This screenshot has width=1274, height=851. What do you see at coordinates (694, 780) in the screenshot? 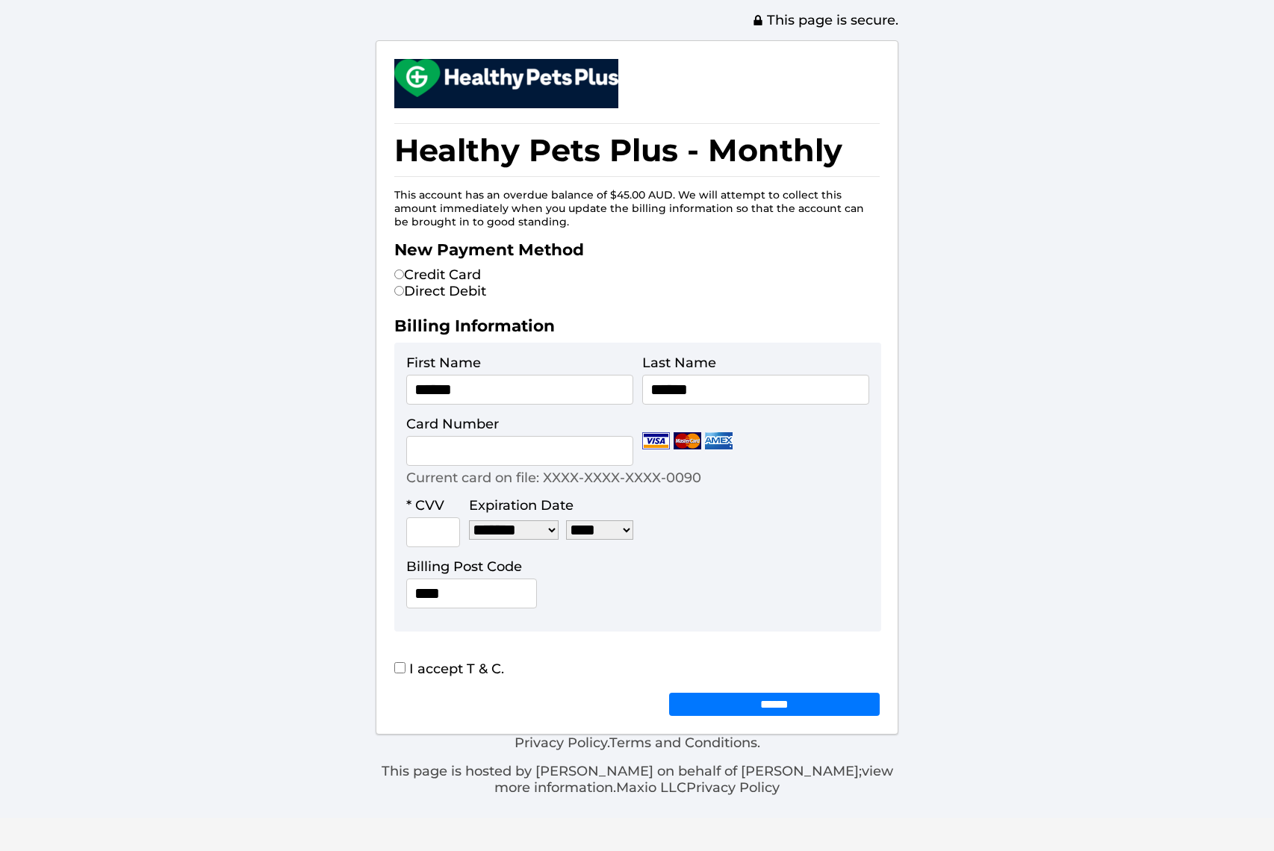
I see `a: view more information.` at bounding box center [694, 780].